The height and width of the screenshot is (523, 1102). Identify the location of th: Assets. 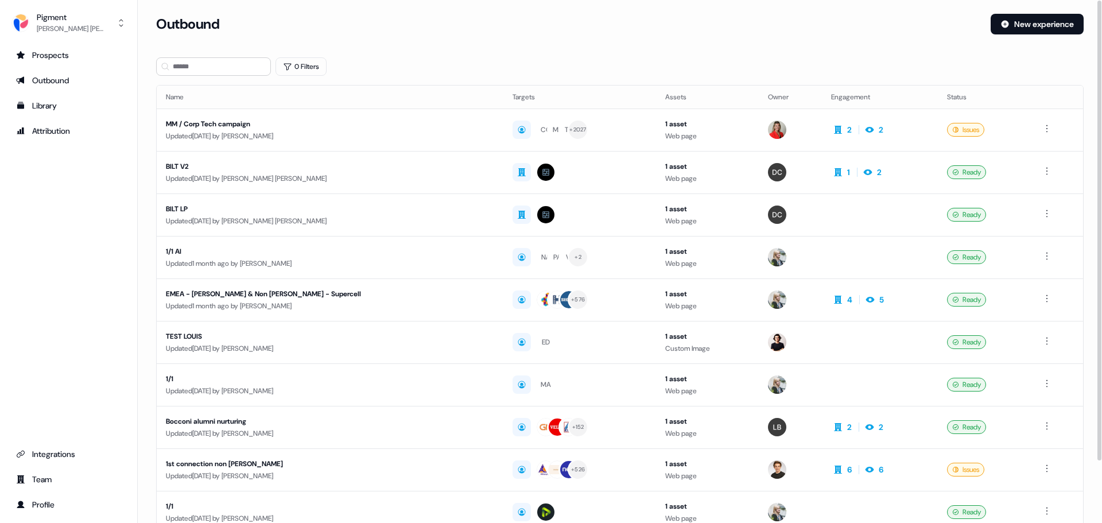
(707, 97).